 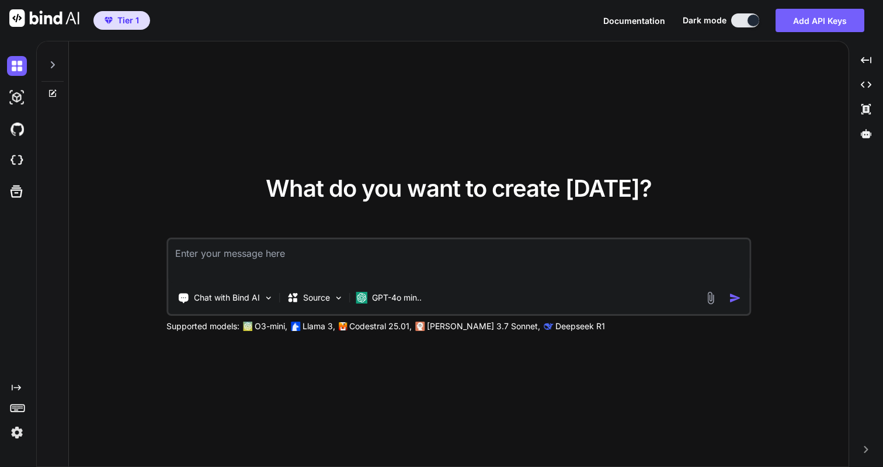 What do you see at coordinates (17, 433) in the screenshot?
I see `img: settings` at bounding box center [17, 433].